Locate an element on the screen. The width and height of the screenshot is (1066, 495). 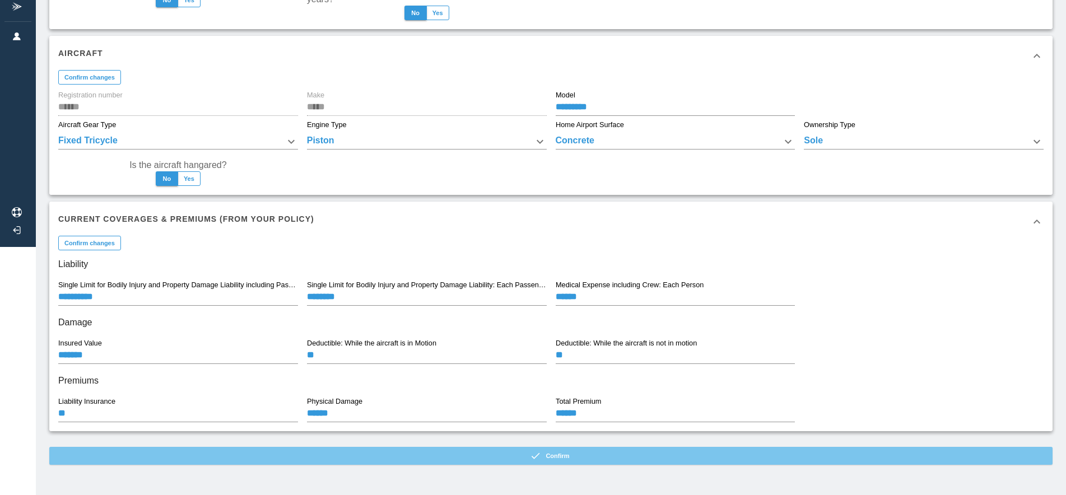
h6: Aircraft is located at coordinates (81, 53).